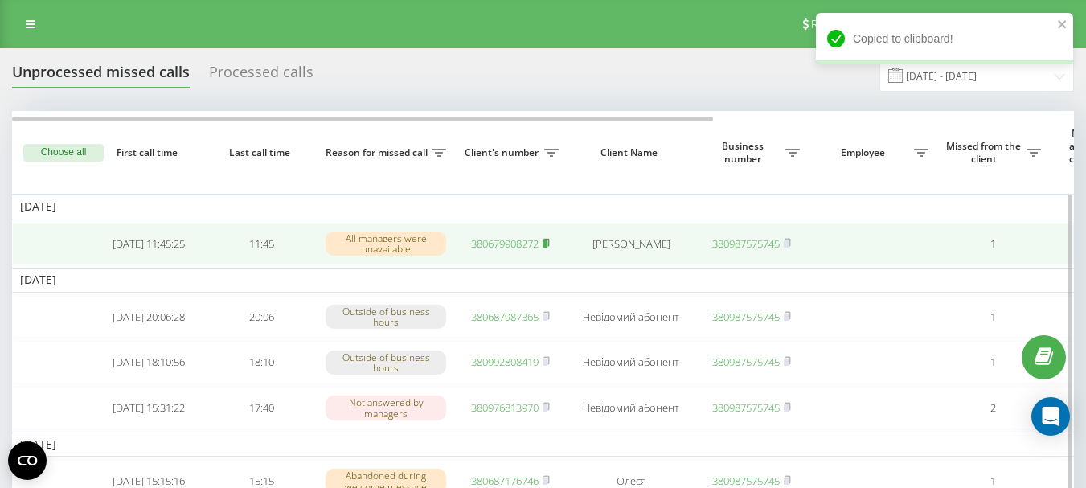 The width and height of the screenshot is (1086, 488). What do you see at coordinates (261, 244) in the screenshot?
I see `td: 11:45` at bounding box center [261, 244].